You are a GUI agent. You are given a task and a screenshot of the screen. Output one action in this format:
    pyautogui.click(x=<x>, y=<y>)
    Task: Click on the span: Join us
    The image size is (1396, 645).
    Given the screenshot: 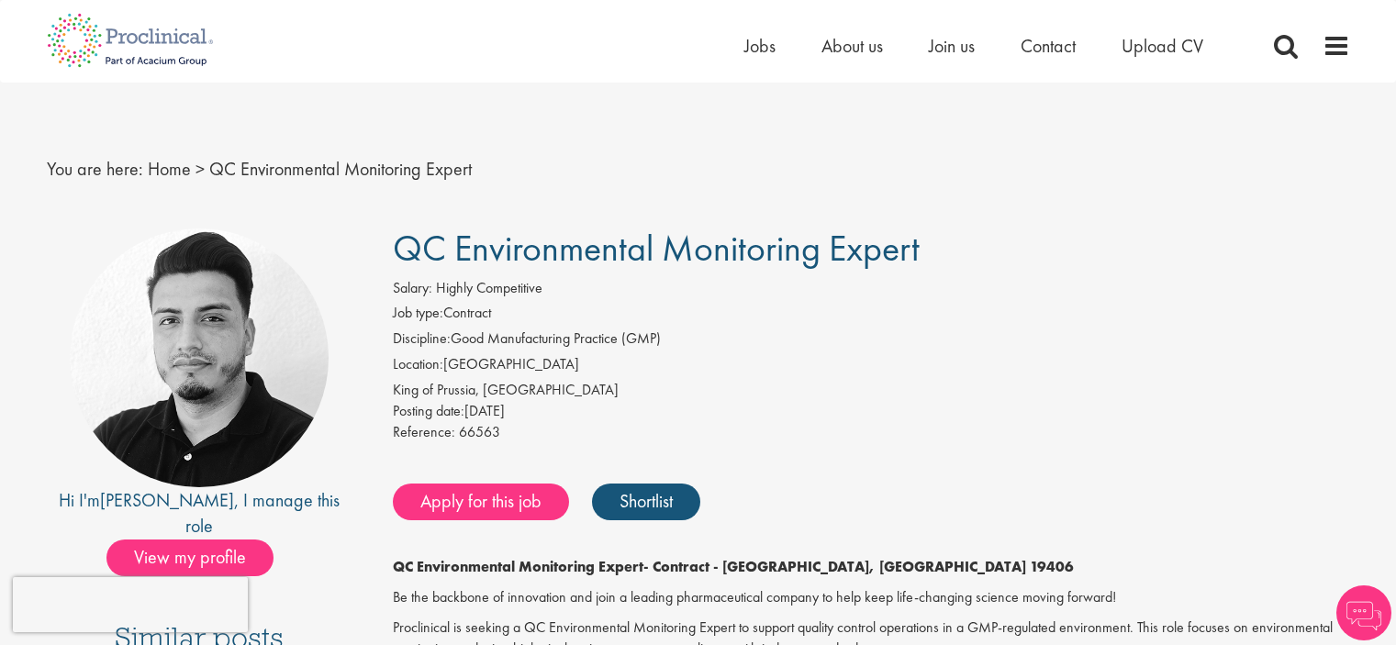 What is the action you would take?
    pyautogui.click(x=952, y=46)
    